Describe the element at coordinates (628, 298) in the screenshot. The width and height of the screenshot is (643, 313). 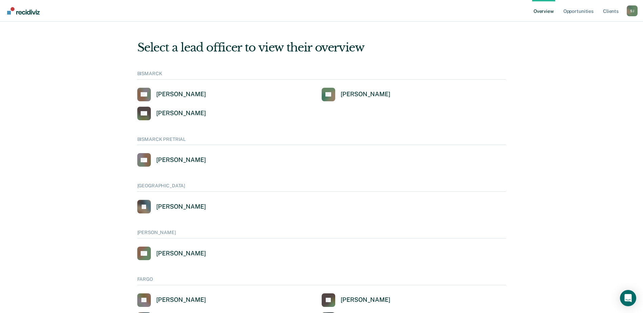
I see `div: Open Intercom Messenger` at that location.